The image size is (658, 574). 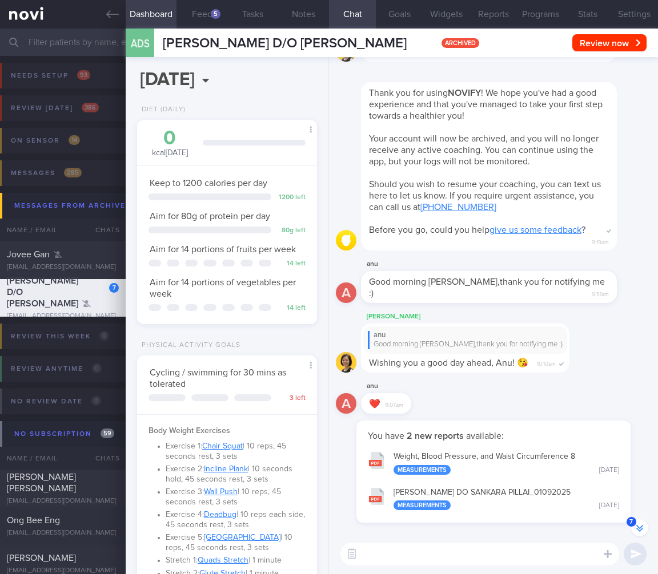 What do you see at coordinates (74, 140) in the screenshot?
I see `span: 14` at bounding box center [74, 140].